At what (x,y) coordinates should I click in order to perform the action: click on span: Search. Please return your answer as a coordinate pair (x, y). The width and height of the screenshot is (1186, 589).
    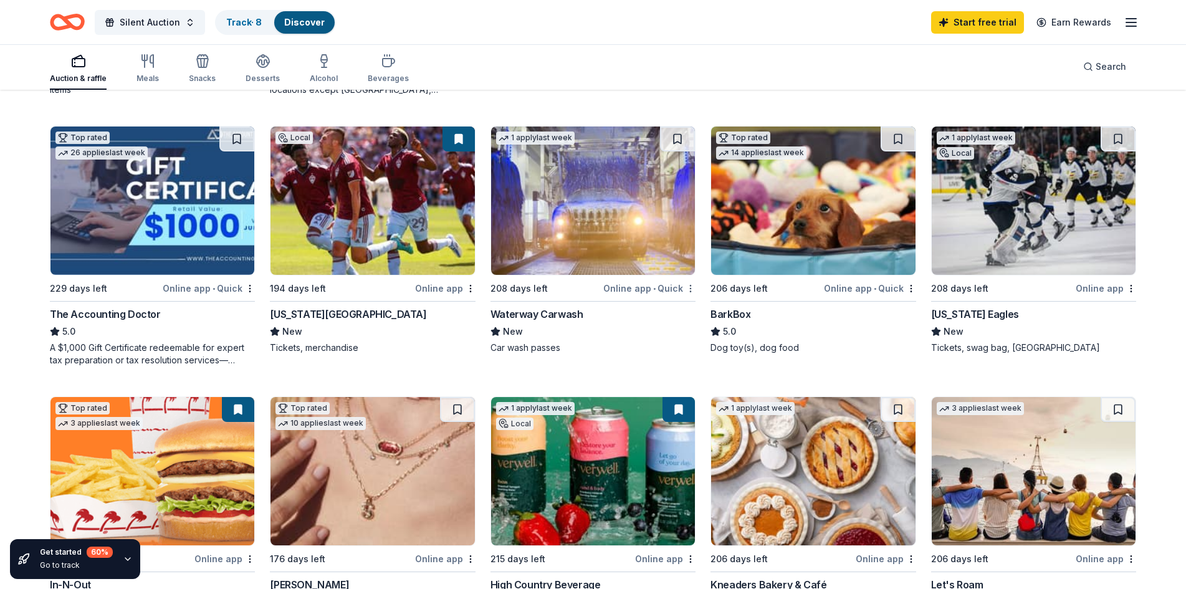
    Looking at the image, I should click on (1111, 67).